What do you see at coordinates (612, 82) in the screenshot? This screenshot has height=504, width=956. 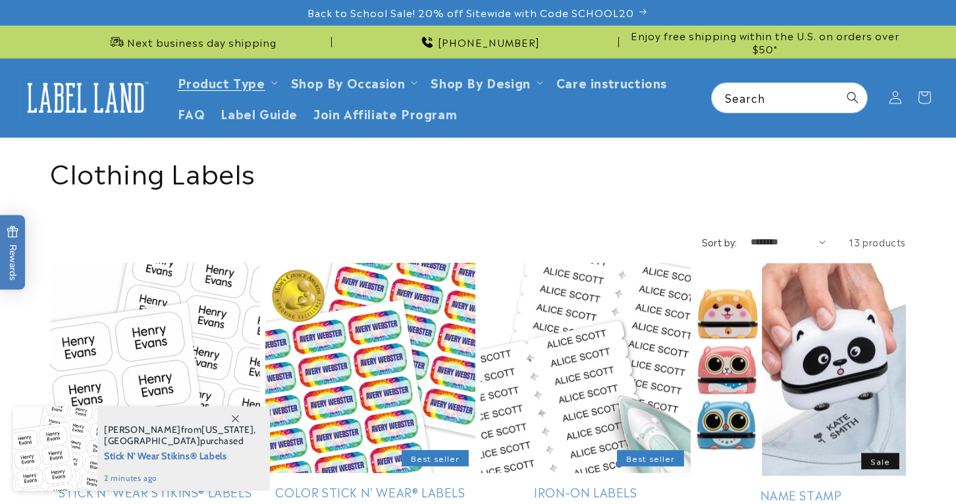 I see `a: Care instructions` at bounding box center [612, 82].